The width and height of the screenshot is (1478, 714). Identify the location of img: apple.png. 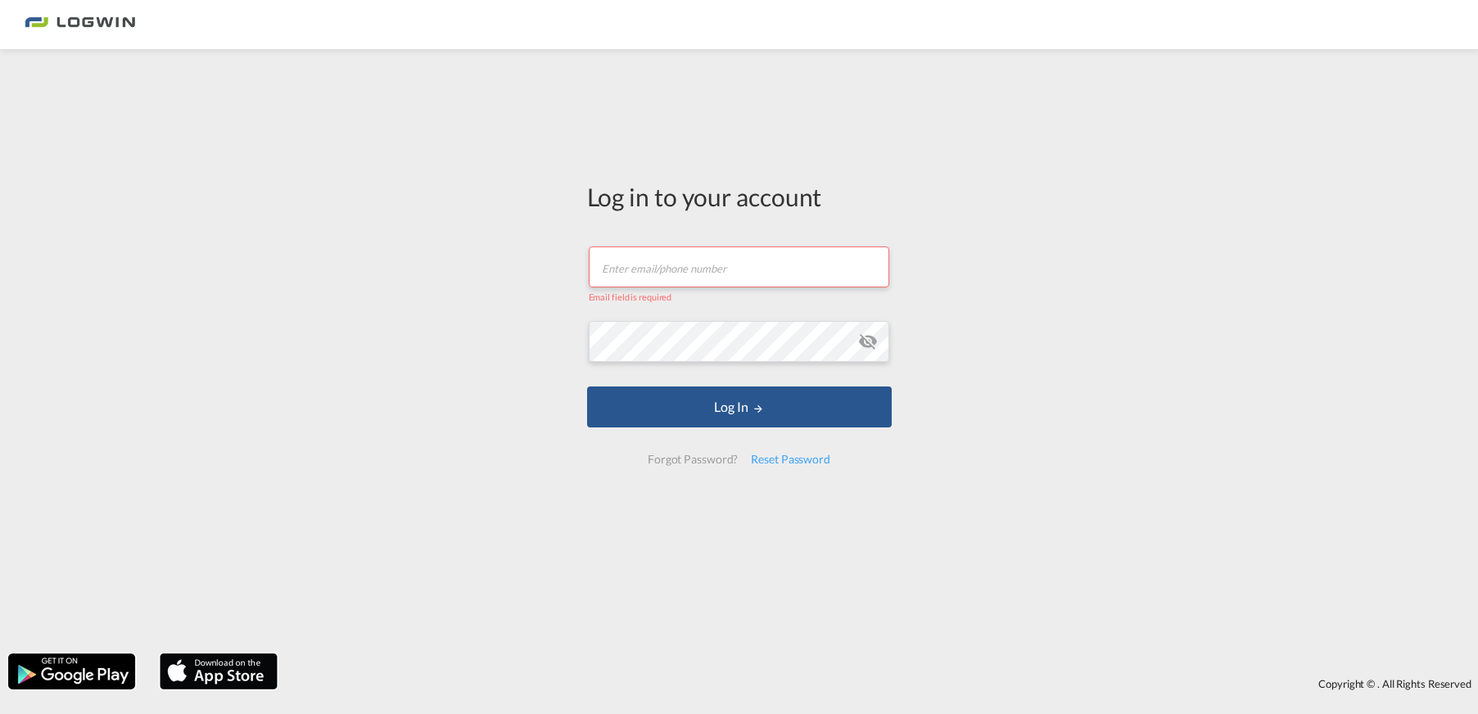
(219, 671).